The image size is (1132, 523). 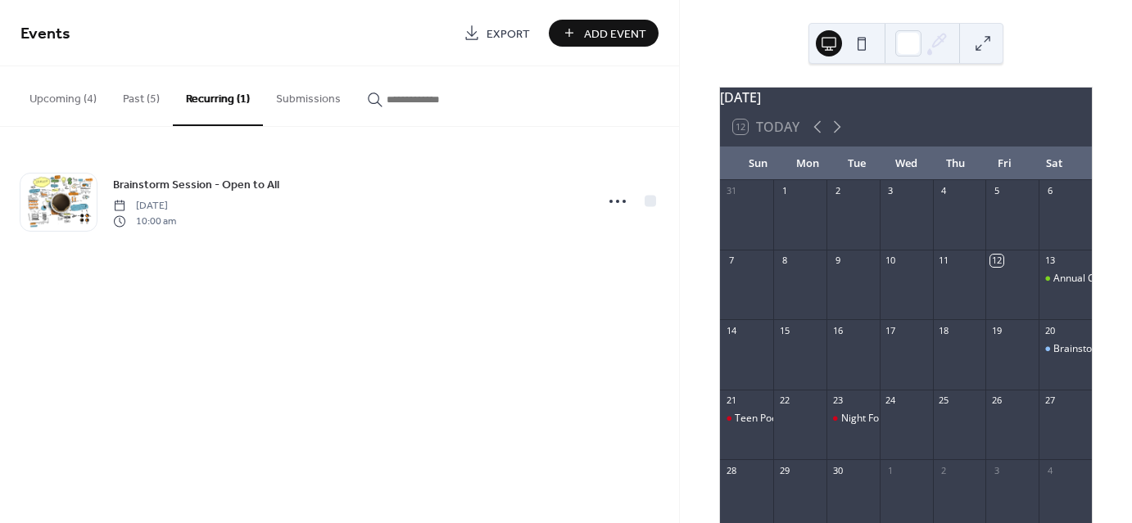 What do you see at coordinates (496, 33) in the screenshot?
I see `a: Export` at bounding box center [496, 33].